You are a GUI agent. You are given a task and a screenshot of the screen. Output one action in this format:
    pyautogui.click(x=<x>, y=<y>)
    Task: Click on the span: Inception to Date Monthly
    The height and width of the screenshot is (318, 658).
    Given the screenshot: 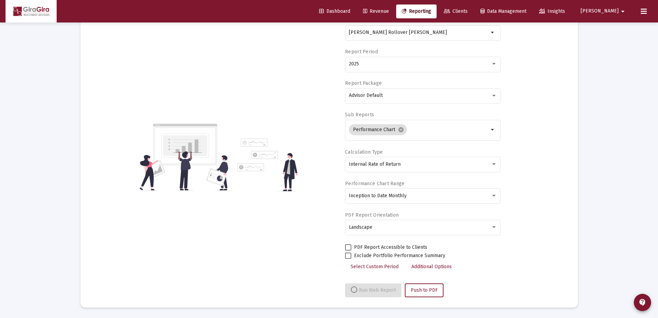 What is the action you would take?
    pyautogui.click(x=378, y=195)
    